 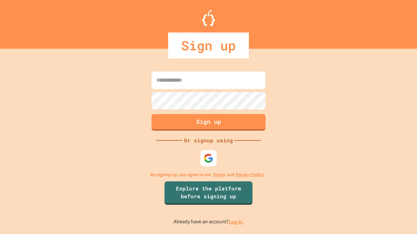 What do you see at coordinates (208, 222) in the screenshot?
I see `p: Already have an account?` at bounding box center [208, 222].